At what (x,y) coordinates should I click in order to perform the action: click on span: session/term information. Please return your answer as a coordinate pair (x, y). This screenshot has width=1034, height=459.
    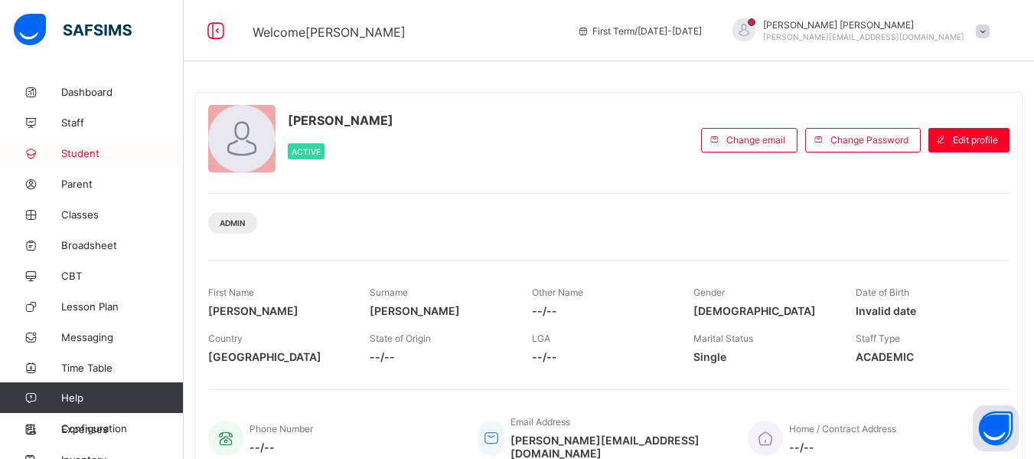
    Looking at the image, I should click on (639, 31).